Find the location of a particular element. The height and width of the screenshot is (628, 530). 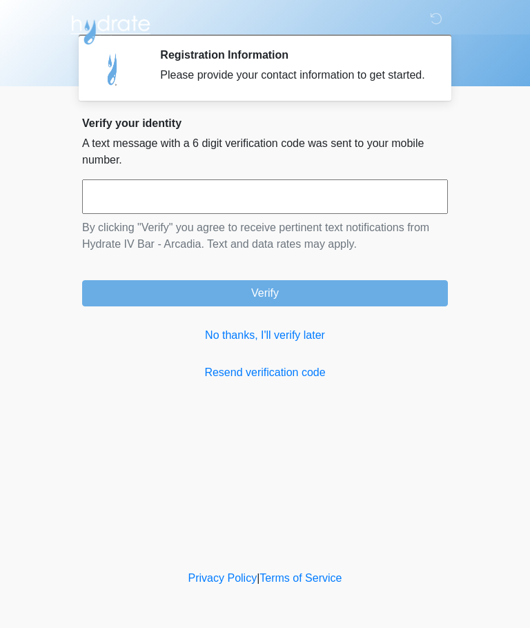

a: Privacy Policy is located at coordinates (223, 578).